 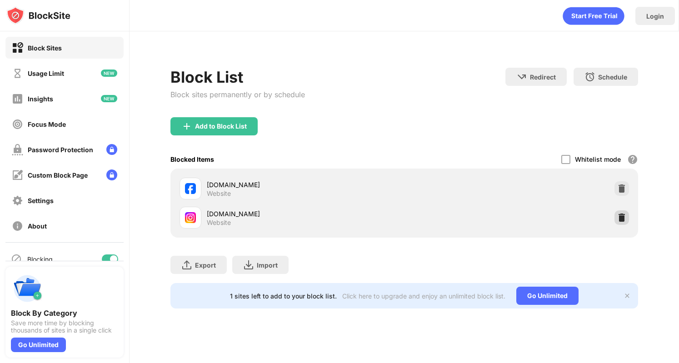 What do you see at coordinates (283, 296) in the screenshot?
I see `div: 1 sites left to add to your block list.` at bounding box center [283, 296].